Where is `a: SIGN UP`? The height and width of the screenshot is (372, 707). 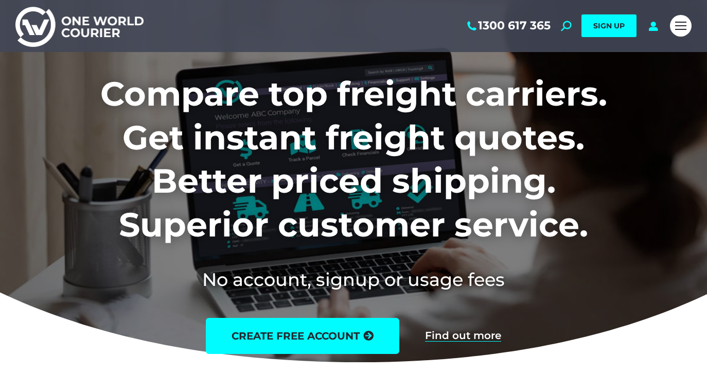
a: SIGN UP is located at coordinates (609, 26).